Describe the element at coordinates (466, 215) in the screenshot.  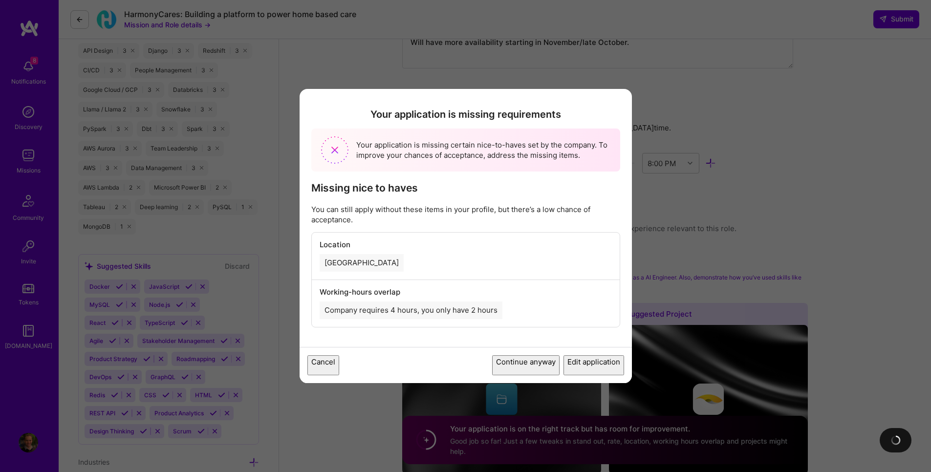
I see `p: You can still apply without these items in your profile, but there’s a low chance of acceptance.` at that location.